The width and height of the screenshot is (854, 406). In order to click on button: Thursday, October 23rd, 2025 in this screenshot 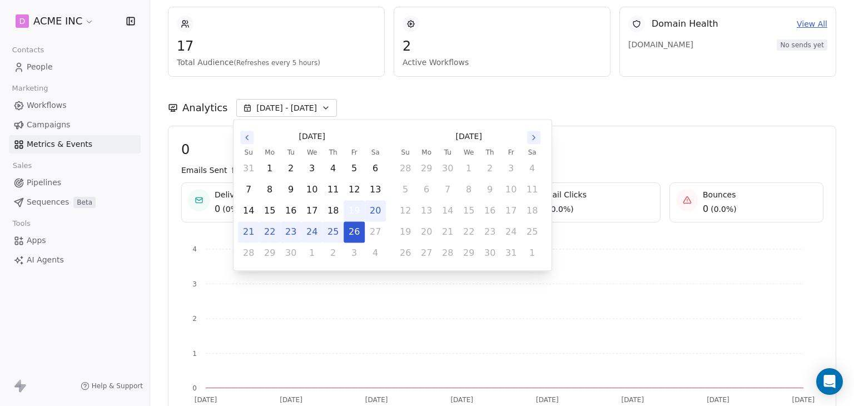, I will do `click(490, 232)`.